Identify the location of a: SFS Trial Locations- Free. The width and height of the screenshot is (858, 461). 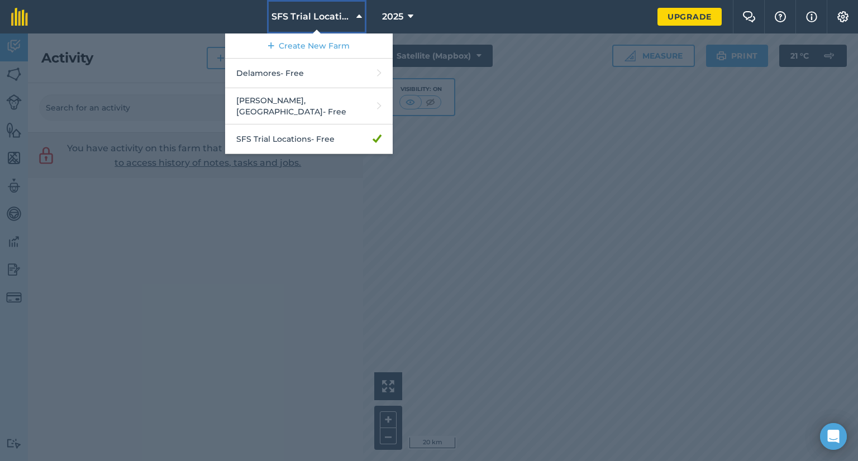
(309, 139).